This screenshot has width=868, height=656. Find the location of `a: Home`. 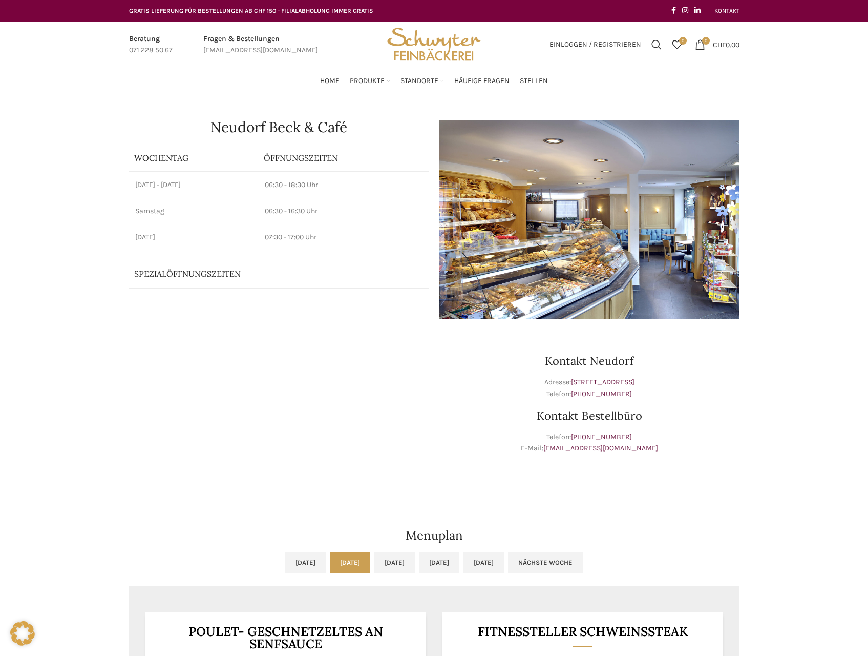

a: Home is located at coordinates (330, 81).